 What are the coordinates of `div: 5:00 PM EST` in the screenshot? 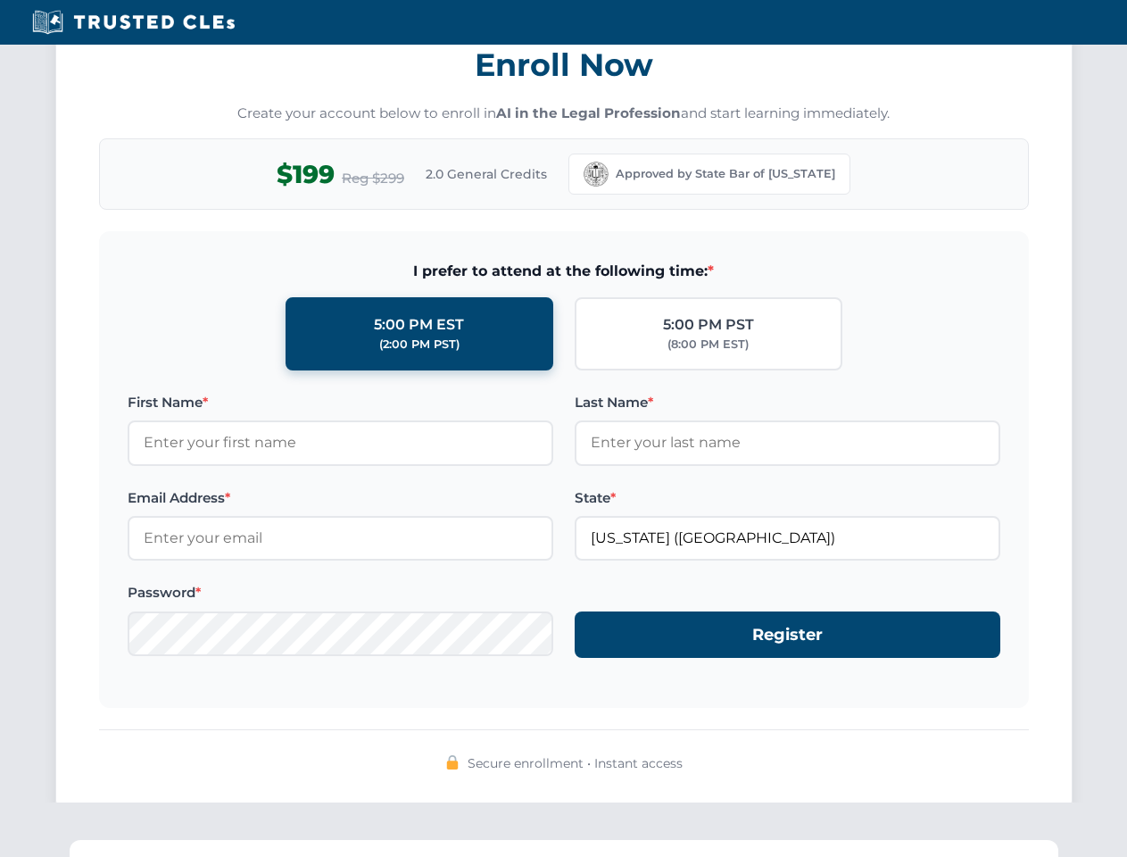 It's located at (419, 325).